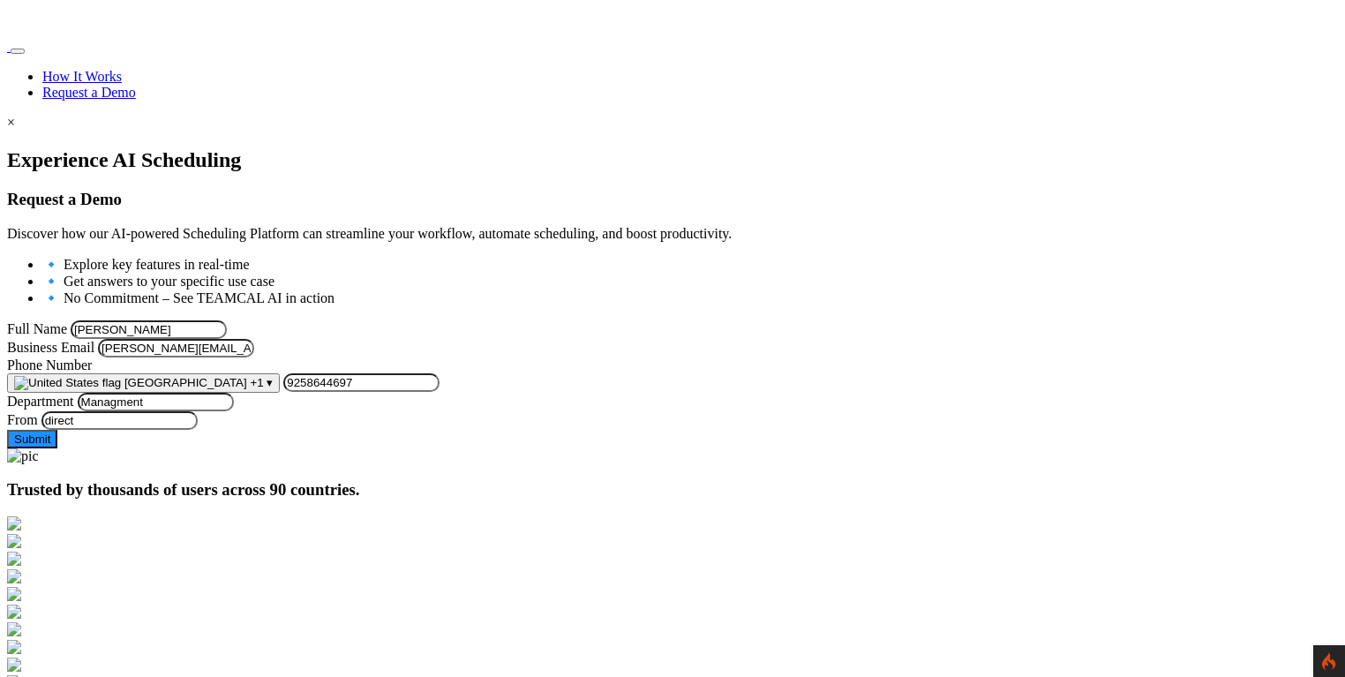  What do you see at coordinates (49, 365) in the screenshot?
I see `label: Phone Number` at bounding box center [49, 365].